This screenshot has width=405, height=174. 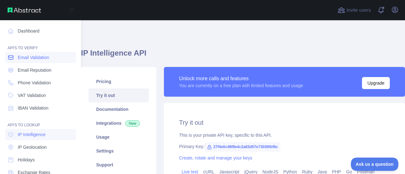 I want to click on a: Try it out, so click(x=119, y=95).